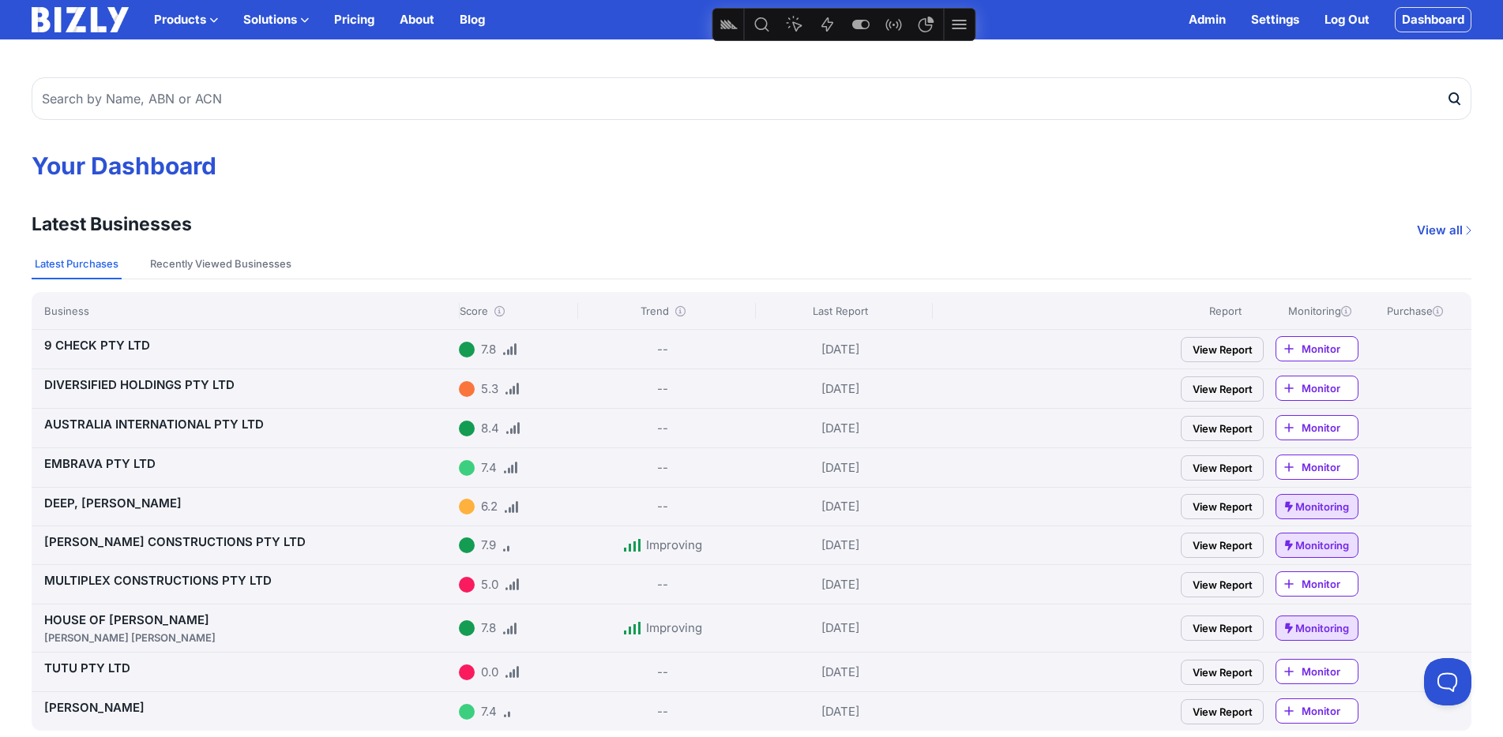 This screenshot has height=737, width=1503. I want to click on a: Admin, so click(1207, 20).